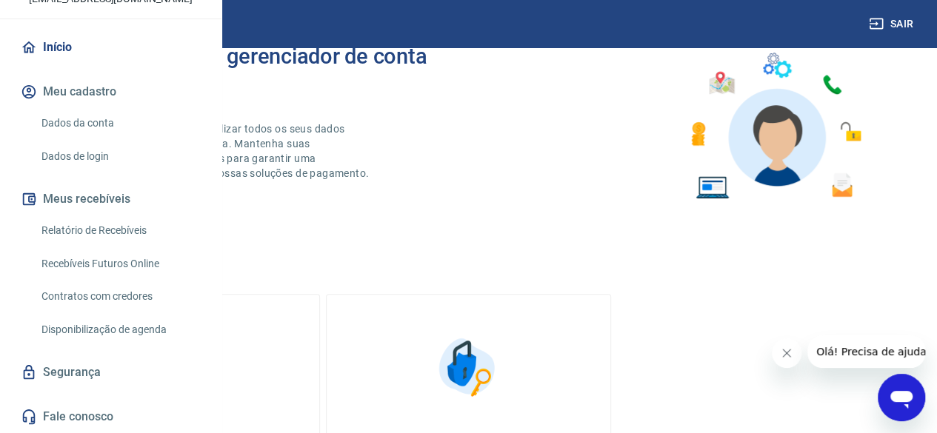 This screenshot has width=937, height=433. I want to click on a: Início, so click(110, 47).